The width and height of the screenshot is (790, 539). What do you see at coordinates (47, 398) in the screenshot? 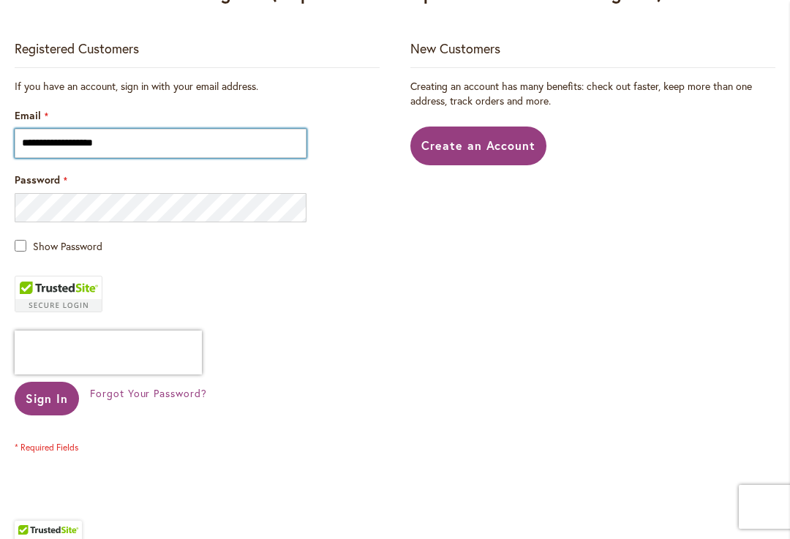
I see `span: Sign In` at bounding box center [47, 398].